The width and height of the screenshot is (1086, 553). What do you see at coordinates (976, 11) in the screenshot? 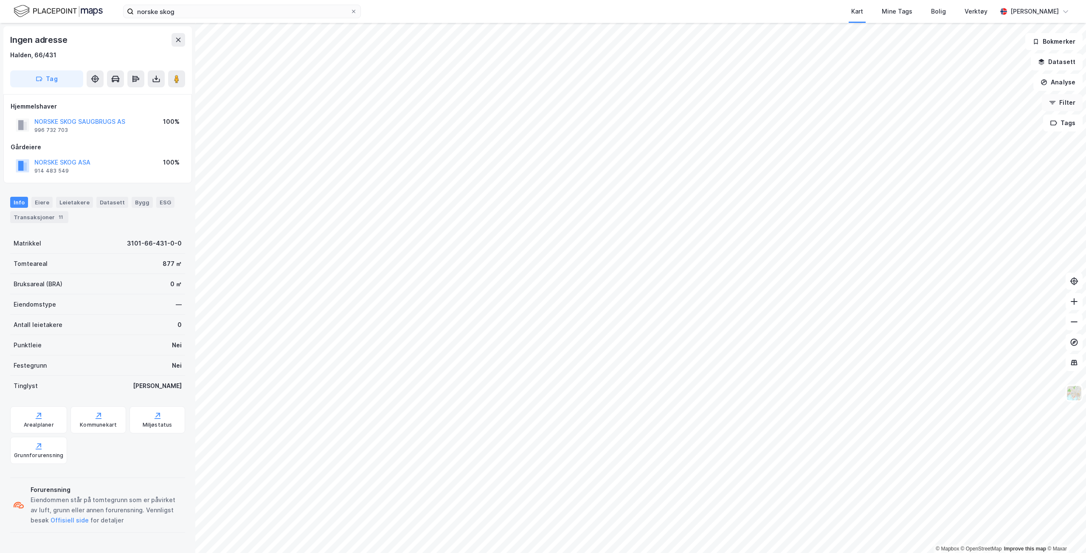
I see `div: Verktøy` at bounding box center [976, 11].